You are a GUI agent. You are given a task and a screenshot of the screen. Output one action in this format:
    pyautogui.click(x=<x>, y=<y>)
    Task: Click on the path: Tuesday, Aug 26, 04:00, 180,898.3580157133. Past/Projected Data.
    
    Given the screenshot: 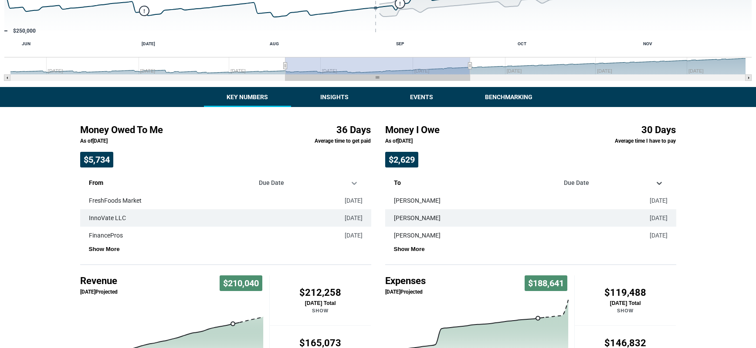 What is the action you would take?
    pyautogui.click(x=233, y=324)
    